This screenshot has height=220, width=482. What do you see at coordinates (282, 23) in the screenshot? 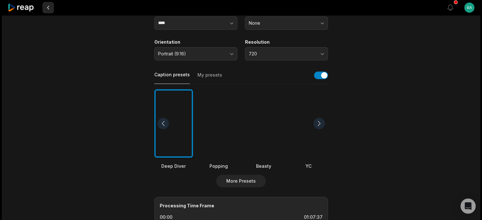
I see `span: None` at bounding box center [282, 23].